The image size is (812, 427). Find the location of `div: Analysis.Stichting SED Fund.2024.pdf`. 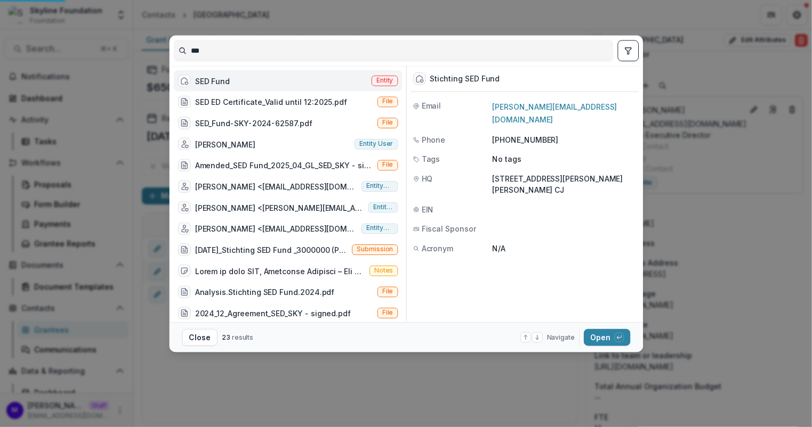

div: Analysis.Stichting SED Fund.2024.pdf is located at coordinates (264, 292).